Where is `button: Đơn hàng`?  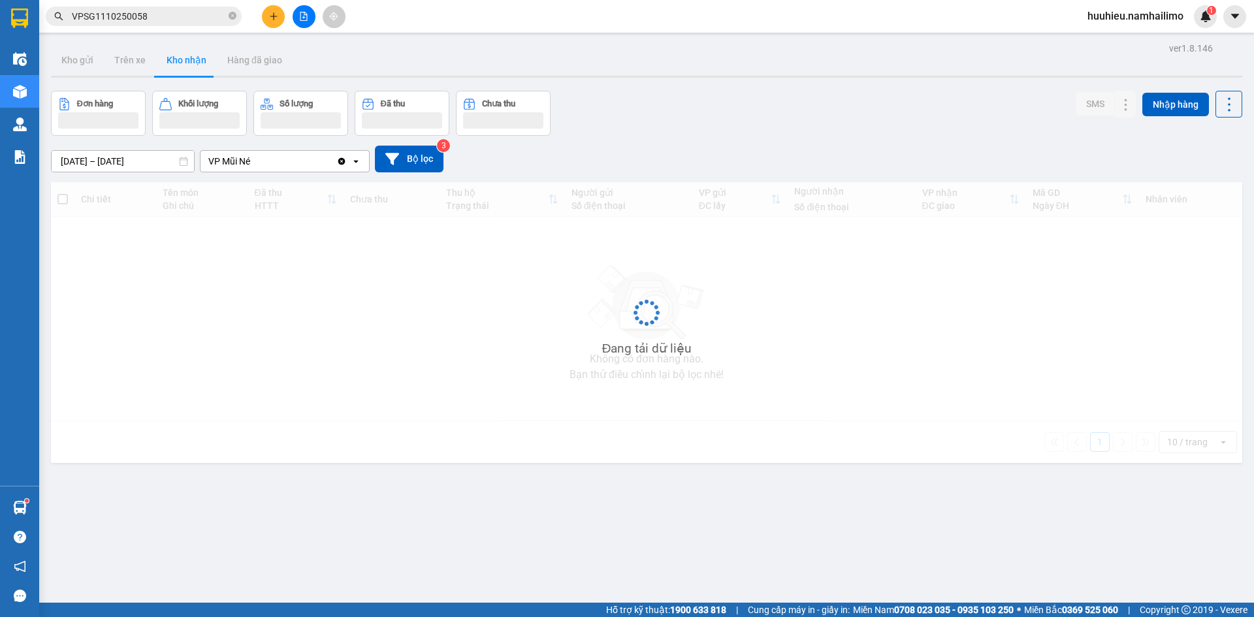 button: Đơn hàng is located at coordinates (98, 113).